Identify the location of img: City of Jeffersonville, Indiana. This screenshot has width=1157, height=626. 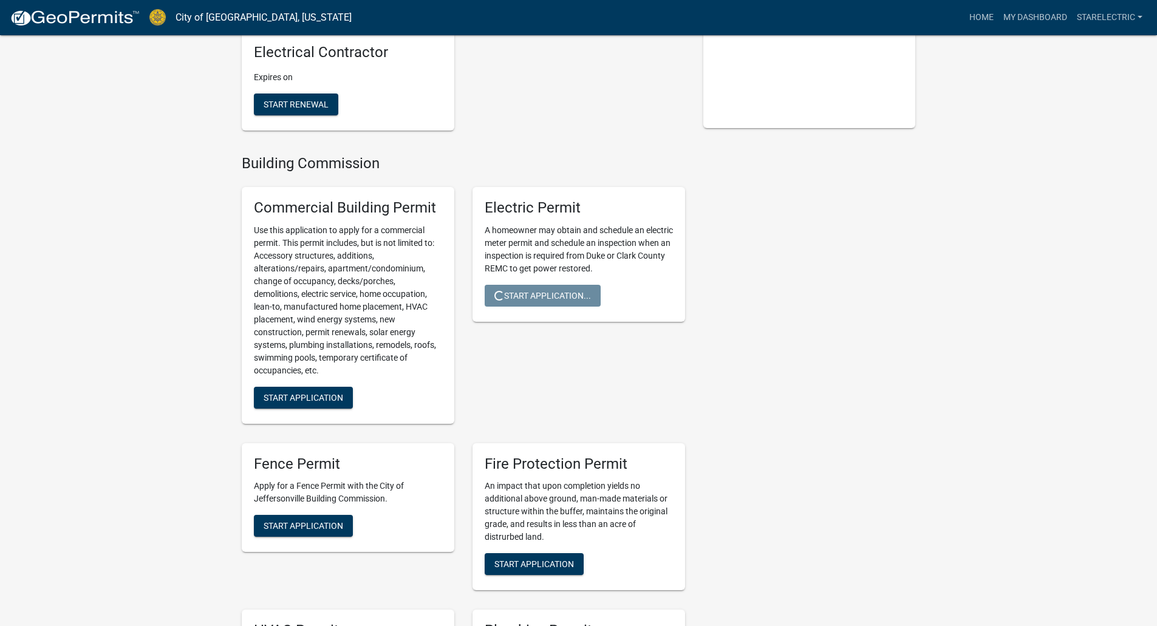
(157, 17).